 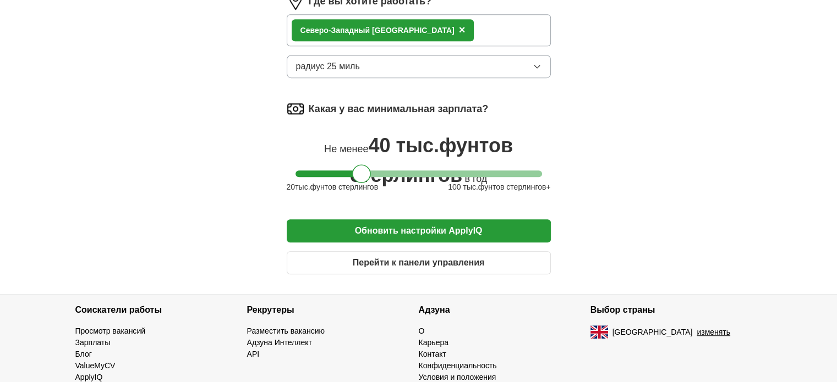 What do you see at coordinates (623, 310) in the screenshot?
I see `font: Выбор страны` at bounding box center [623, 310].